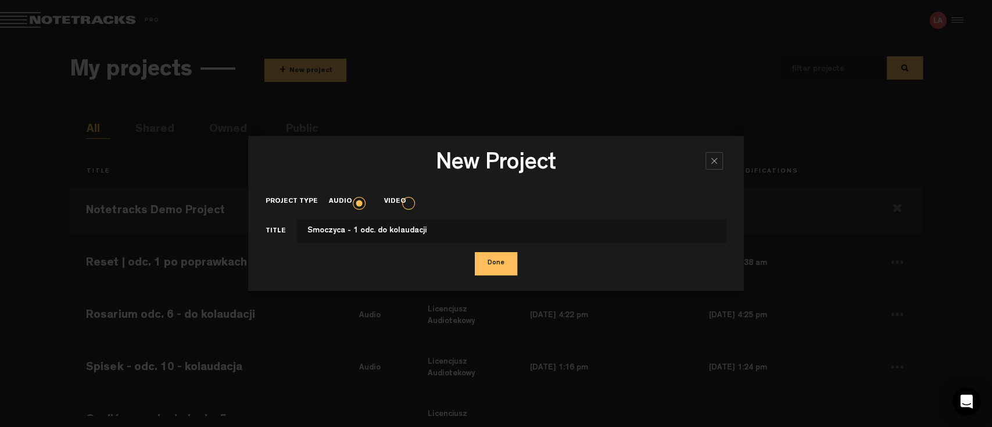 Image resolution: width=992 pixels, height=427 pixels. I want to click on div: Open Intercom Messenger, so click(966, 401).